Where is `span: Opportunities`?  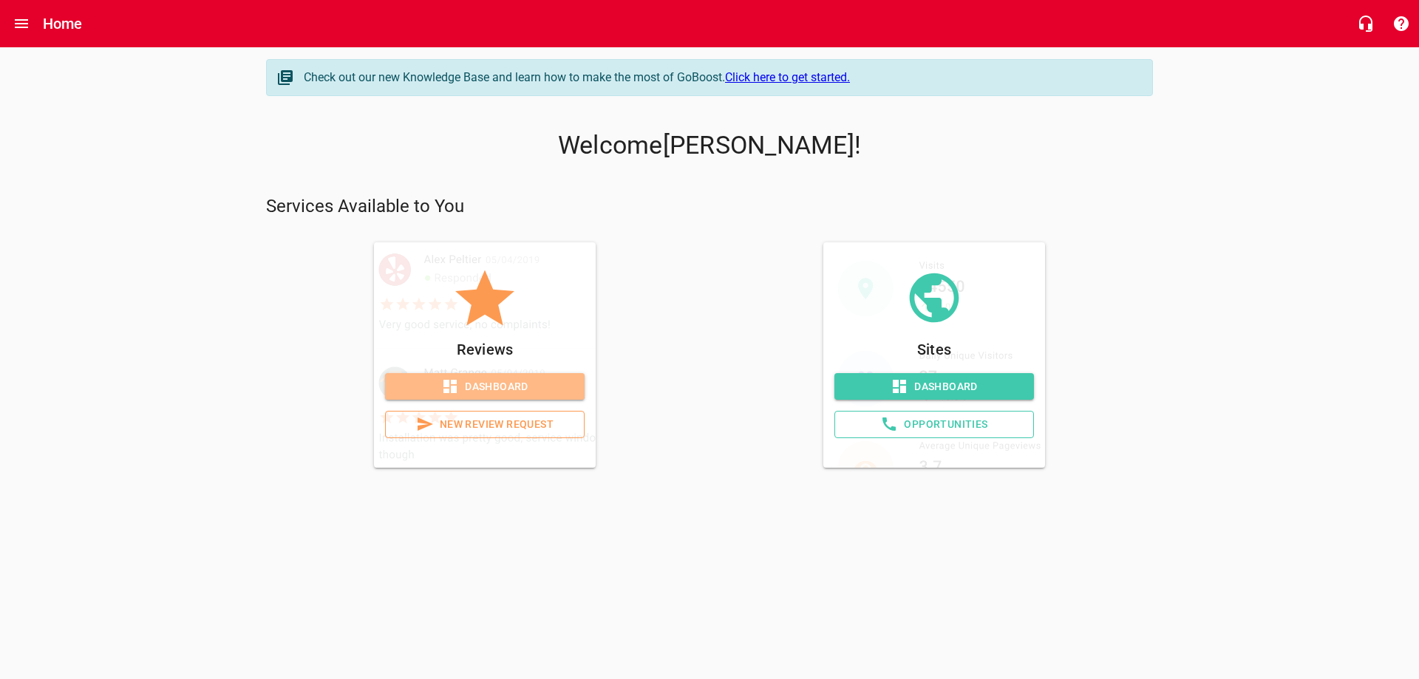
span: Opportunities is located at coordinates (934, 424).